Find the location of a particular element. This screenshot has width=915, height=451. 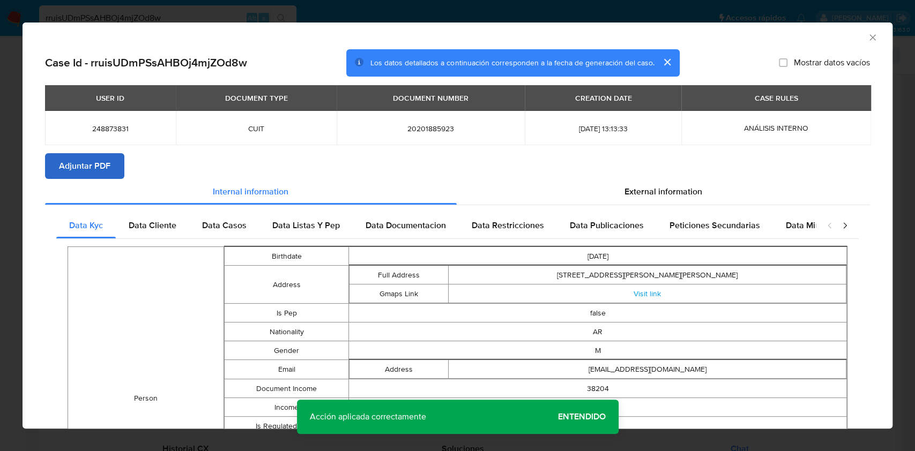

span: Data Restricciones is located at coordinates (508, 225).